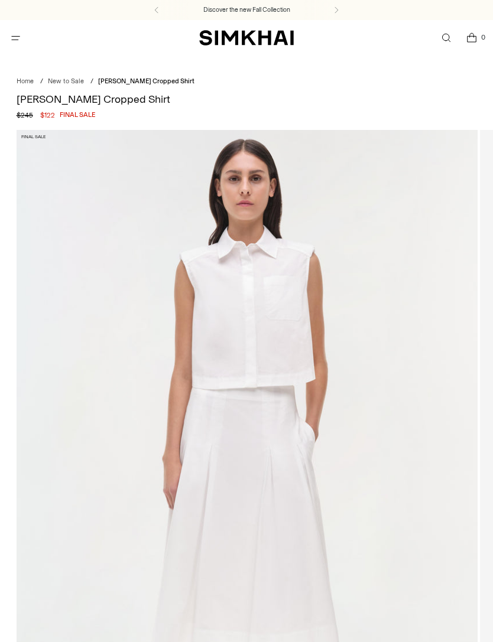 The height and width of the screenshot is (642, 493). What do you see at coordinates (246, 10) in the screenshot?
I see `h3: Discover the new Fall Collection` at bounding box center [246, 10].